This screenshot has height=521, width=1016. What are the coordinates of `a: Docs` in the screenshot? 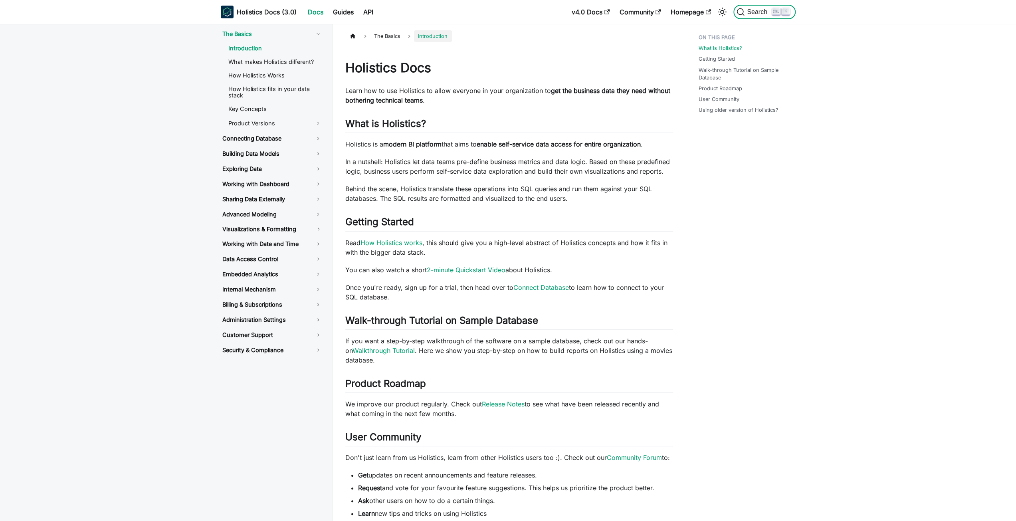 It's located at (315, 12).